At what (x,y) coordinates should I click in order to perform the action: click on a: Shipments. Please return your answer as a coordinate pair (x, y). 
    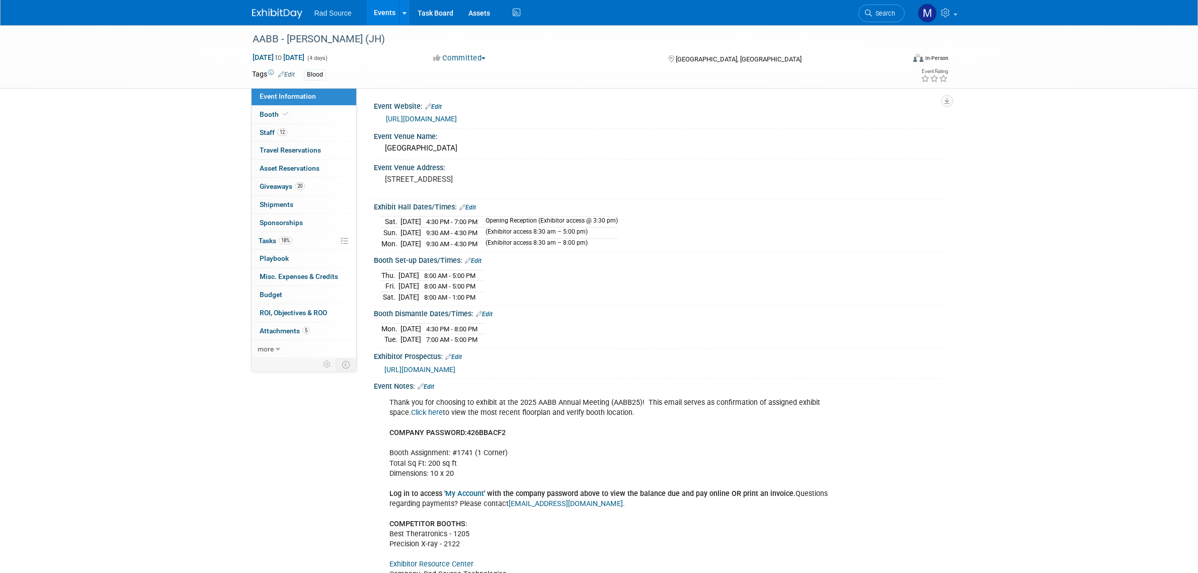
    Looking at the image, I should click on (304, 204).